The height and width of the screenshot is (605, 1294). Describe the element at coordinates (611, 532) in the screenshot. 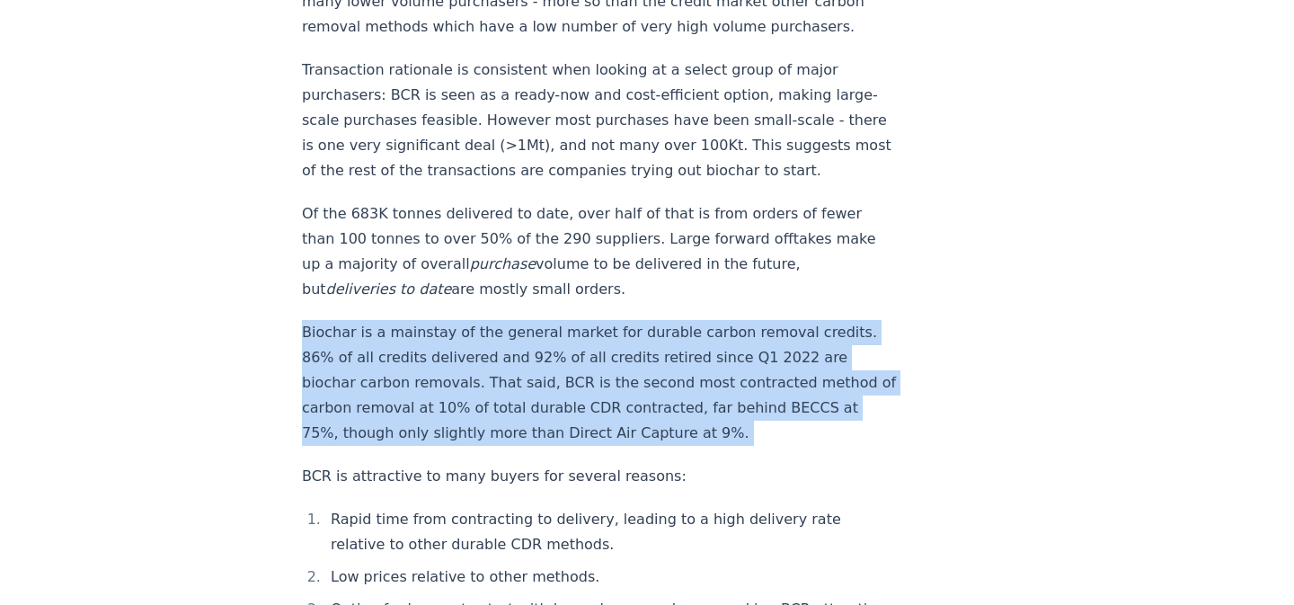

I see `li: Rapid time from contracting to delivery, leading to a high delivery rate relative to other durabl...` at that location.